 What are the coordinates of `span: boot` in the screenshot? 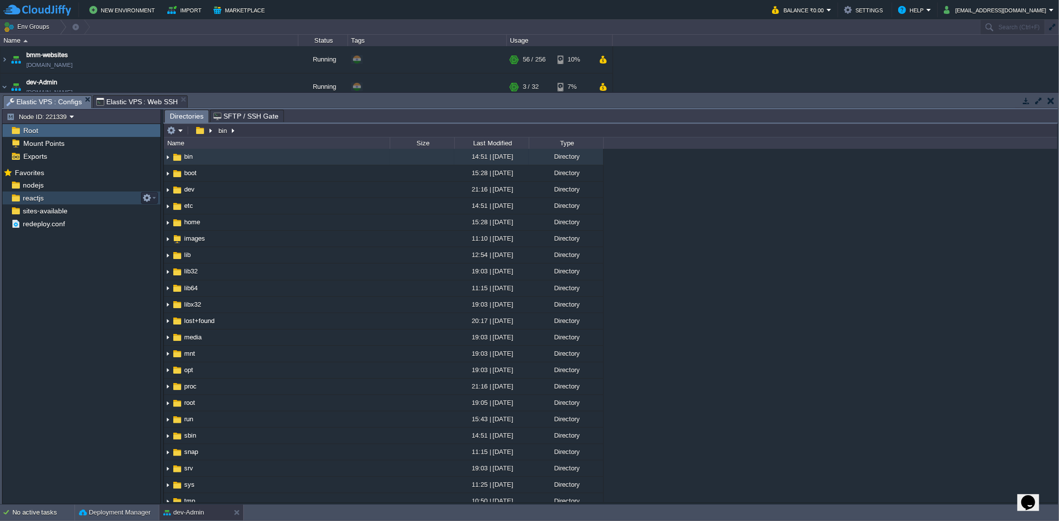 It's located at (190, 173).